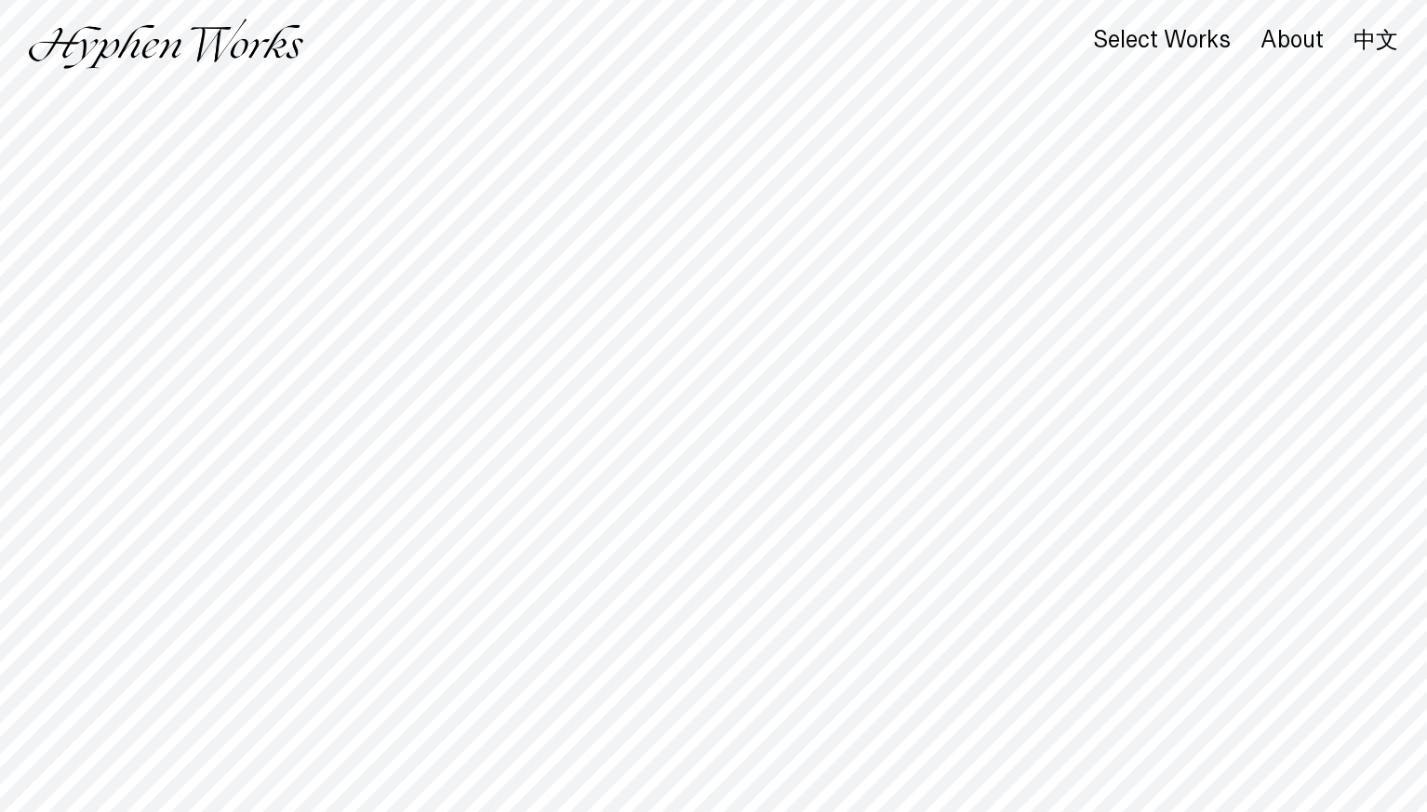 The width and height of the screenshot is (1427, 812). I want to click on div: About, so click(1292, 40).